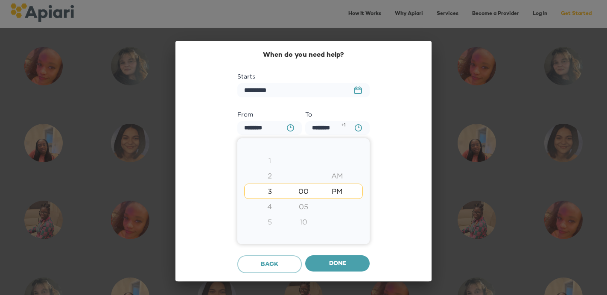 Image resolution: width=607 pixels, height=295 pixels. What do you see at coordinates (337, 176) in the screenshot?
I see `div: AM` at bounding box center [337, 176].